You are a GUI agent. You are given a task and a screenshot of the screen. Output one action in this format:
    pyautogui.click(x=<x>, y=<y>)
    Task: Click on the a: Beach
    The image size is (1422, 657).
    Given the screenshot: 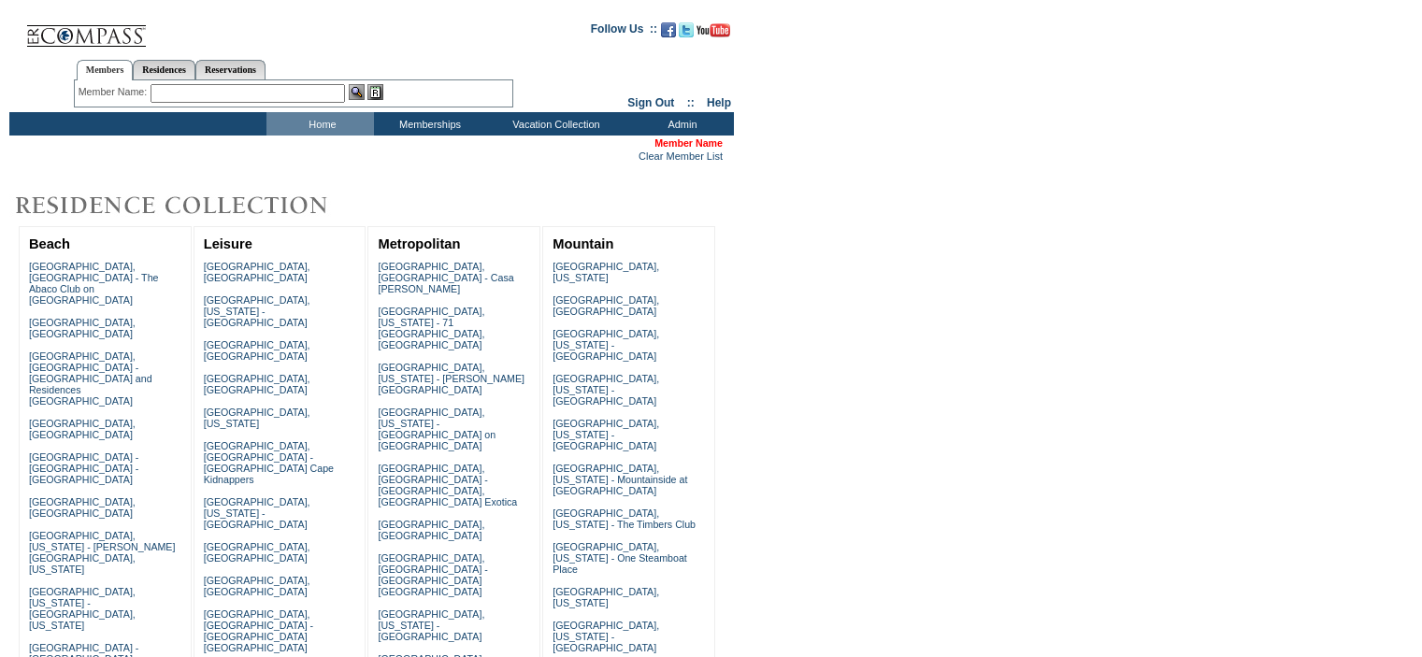 What is the action you would take?
    pyautogui.click(x=50, y=244)
    